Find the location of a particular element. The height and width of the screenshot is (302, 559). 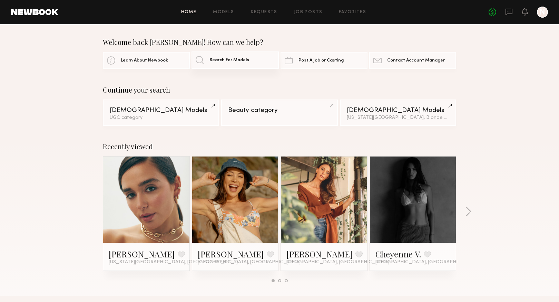

a: Beauty category is located at coordinates (279, 112).